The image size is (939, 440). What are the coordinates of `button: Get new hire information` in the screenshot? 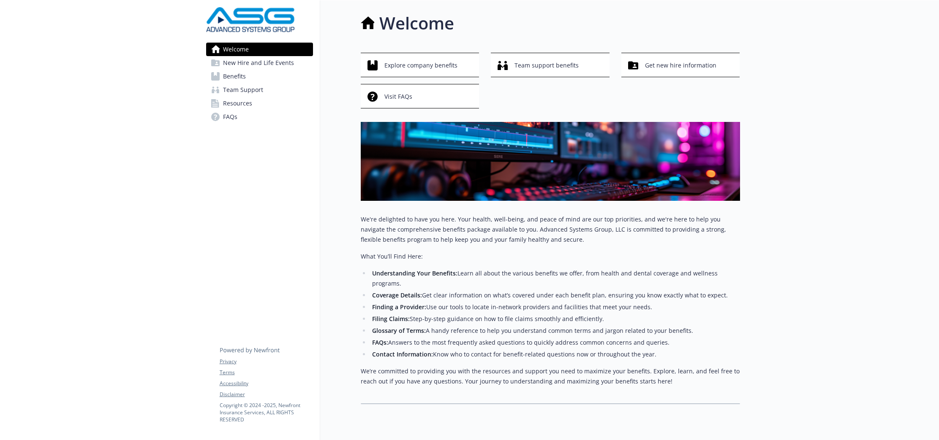 It's located at (680, 65).